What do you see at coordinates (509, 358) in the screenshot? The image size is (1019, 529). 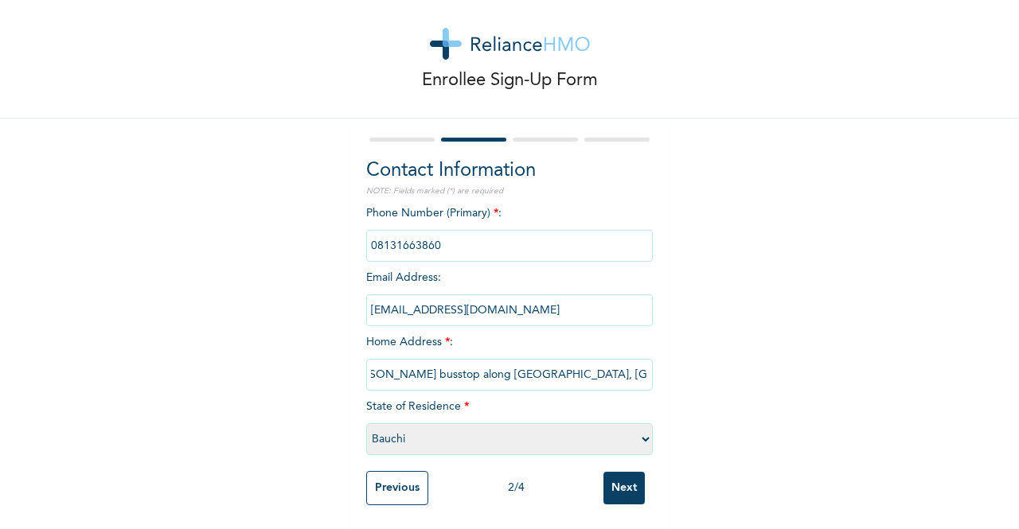 I see `span: Home Address :` at bounding box center [509, 358].